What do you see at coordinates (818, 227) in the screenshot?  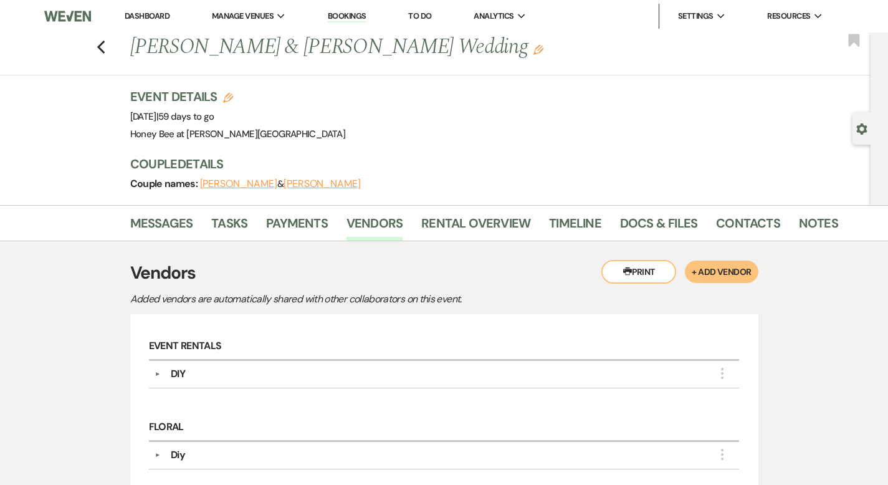 I see `a: Notes` at bounding box center [818, 227].